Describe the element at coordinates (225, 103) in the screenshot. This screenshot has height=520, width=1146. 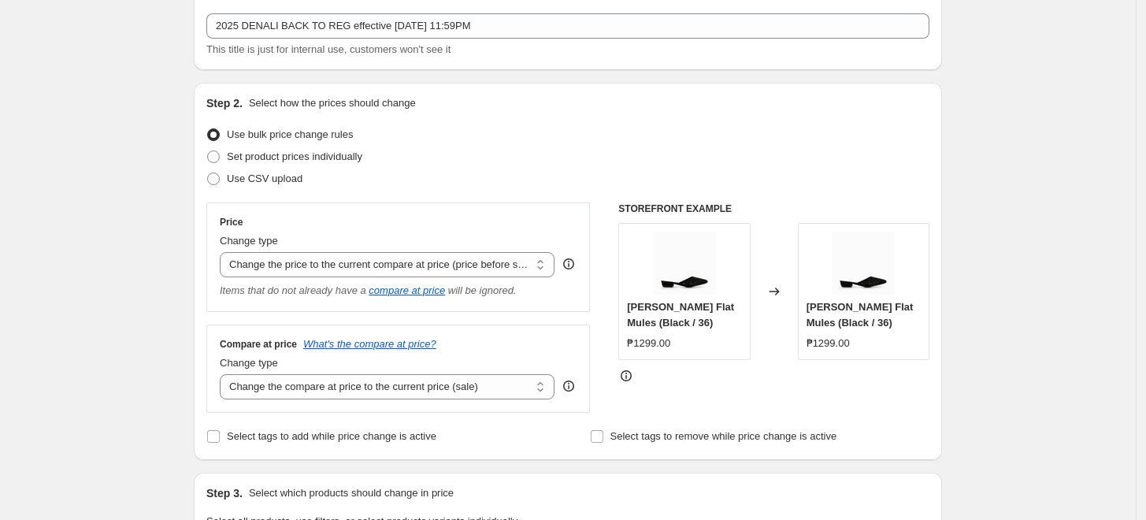
I see `h2: Step 2.` at that location.